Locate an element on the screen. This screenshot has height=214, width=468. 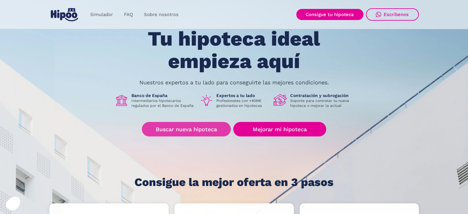
h1: Banco de España is located at coordinates (163, 95).